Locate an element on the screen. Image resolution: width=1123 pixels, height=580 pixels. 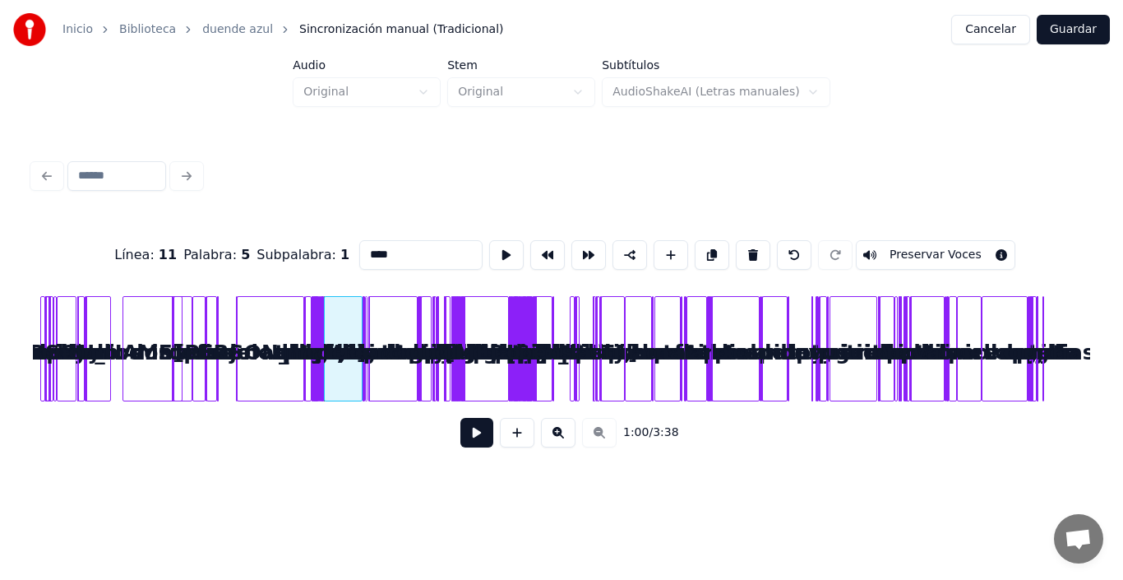
a: Biblioteca is located at coordinates (147, 30).